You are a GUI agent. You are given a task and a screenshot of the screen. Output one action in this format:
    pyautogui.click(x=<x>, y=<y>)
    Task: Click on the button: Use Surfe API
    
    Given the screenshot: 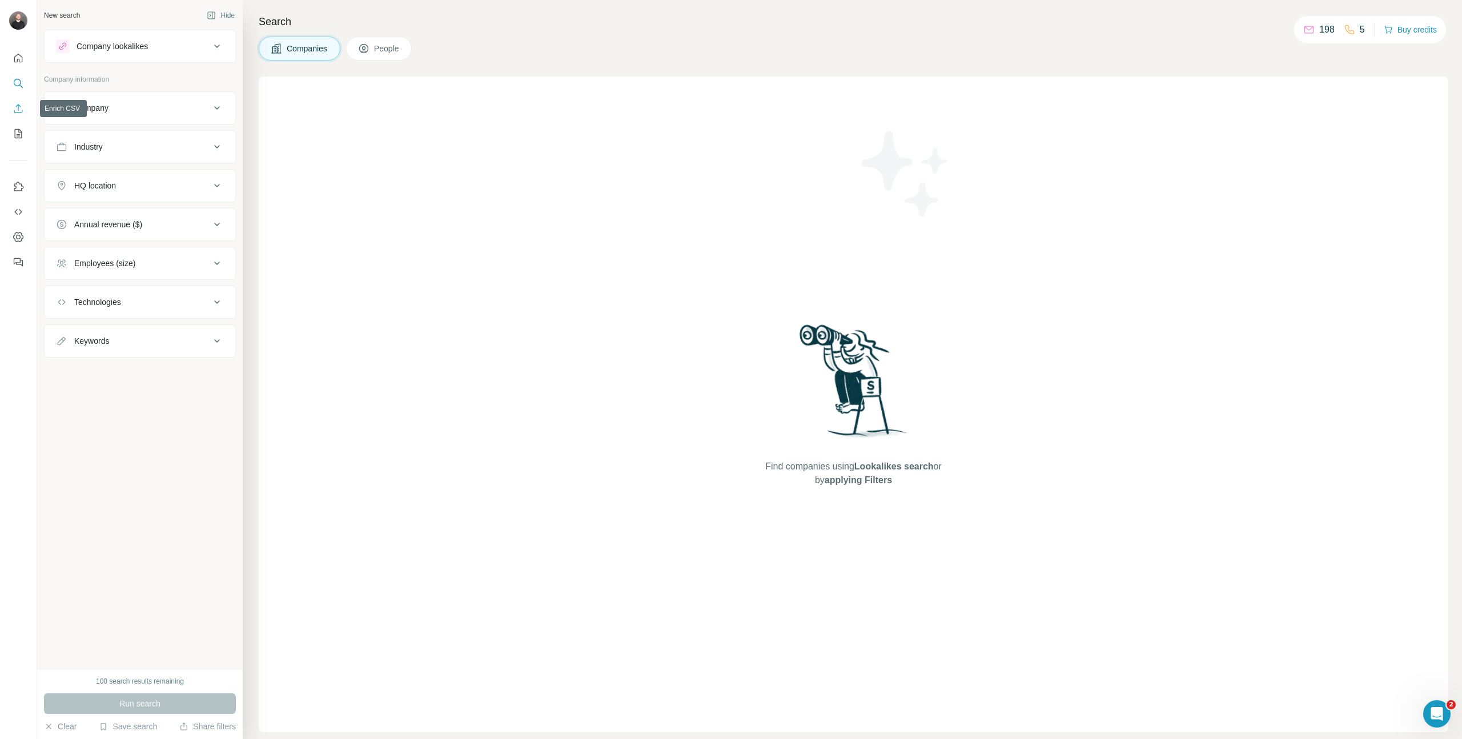 What is the action you would take?
    pyautogui.click(x=18, y=212)
    